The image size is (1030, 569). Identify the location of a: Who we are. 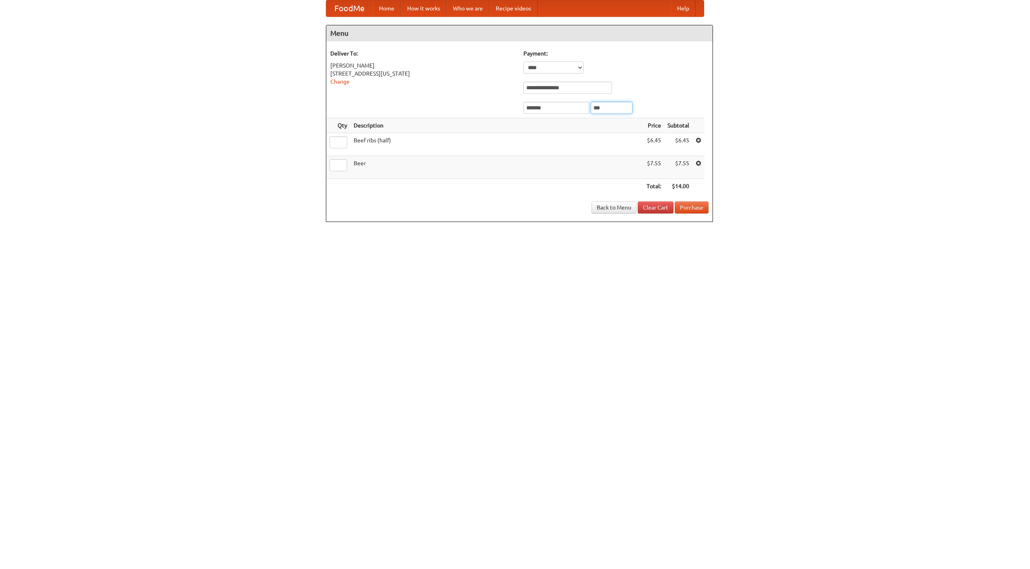
(468, 8).